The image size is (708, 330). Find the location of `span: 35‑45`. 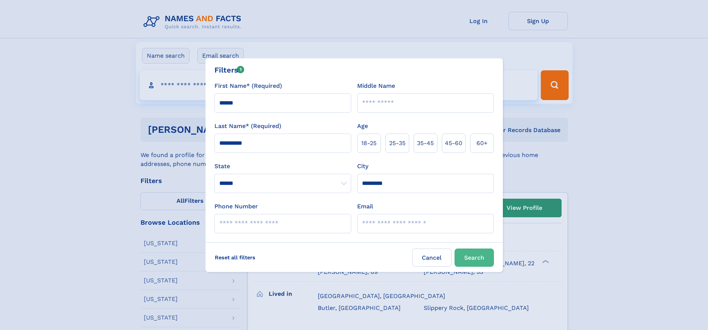

span: 35‑45 is located at coordinates (425, 143).